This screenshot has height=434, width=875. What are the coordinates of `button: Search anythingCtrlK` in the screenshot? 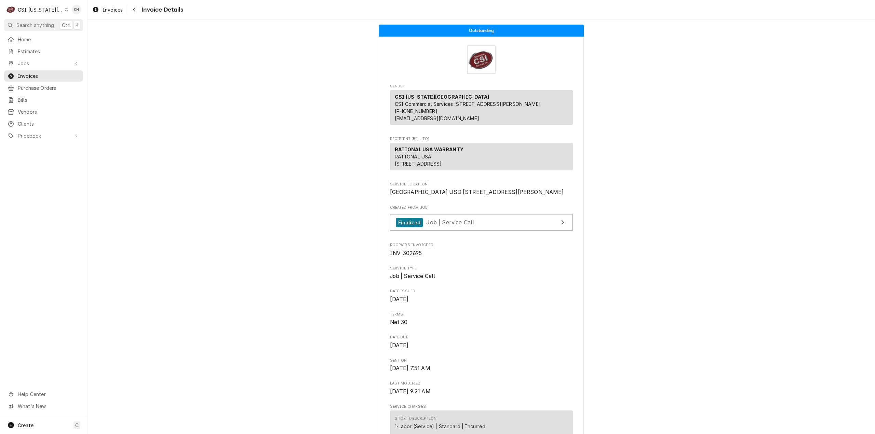 It's located at (43, 25).